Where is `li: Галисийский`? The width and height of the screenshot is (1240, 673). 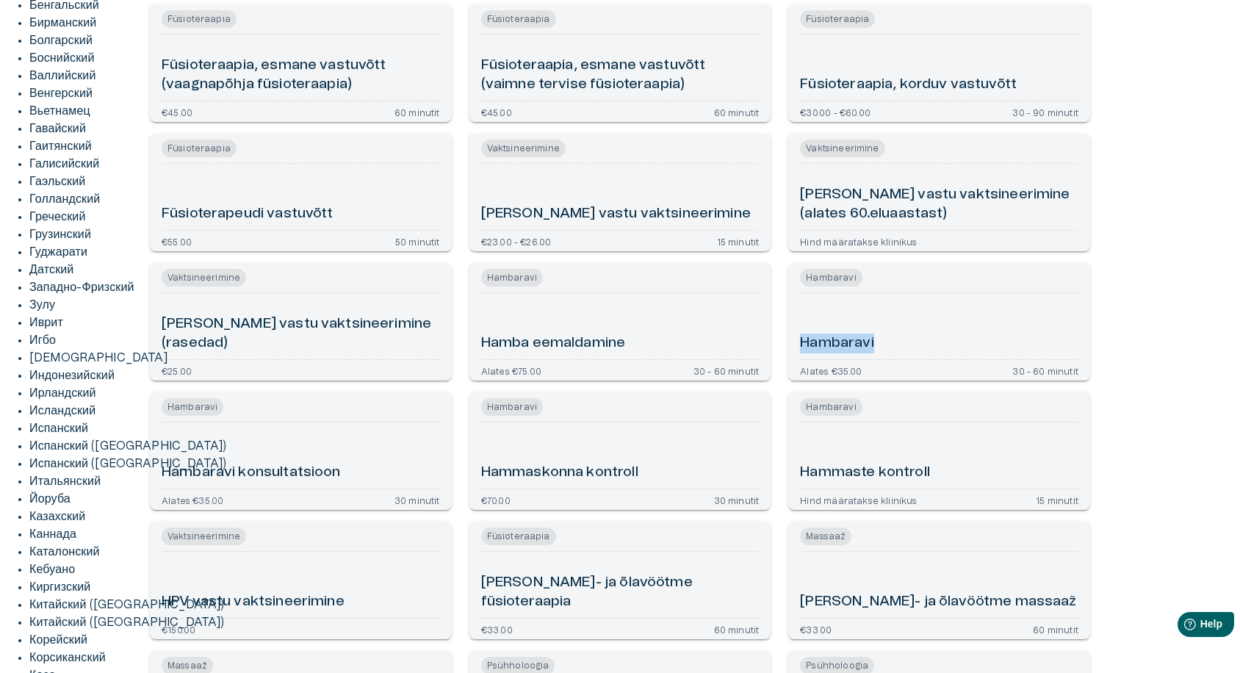 li: Галисийский is located at coordinates (635, 164).